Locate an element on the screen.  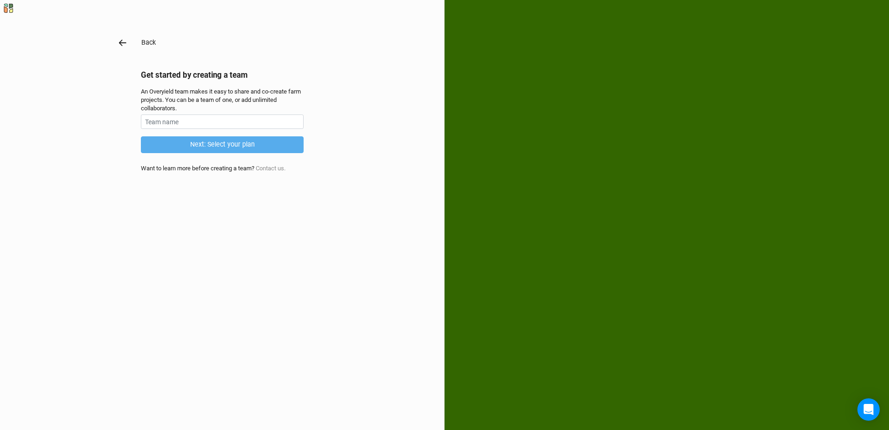
button: Next: Select your plan is located at coordinates (222, 144).